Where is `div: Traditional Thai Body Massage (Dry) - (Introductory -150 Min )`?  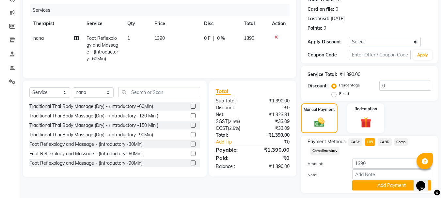
div: Traditional Thai Body Massage (Dry) - (Introductory -150 Min ) is located at coordinates (94, 125).